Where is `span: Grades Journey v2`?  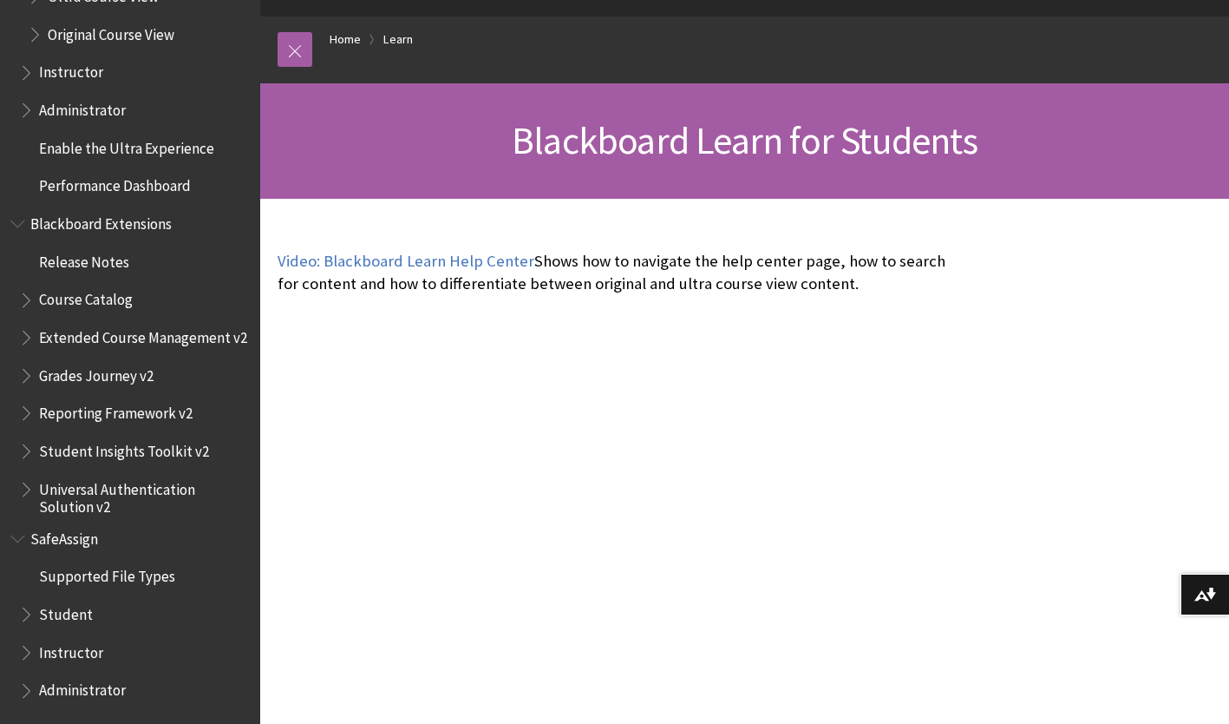
span: Grades Journey v2 is located at coordinates (96, 372).